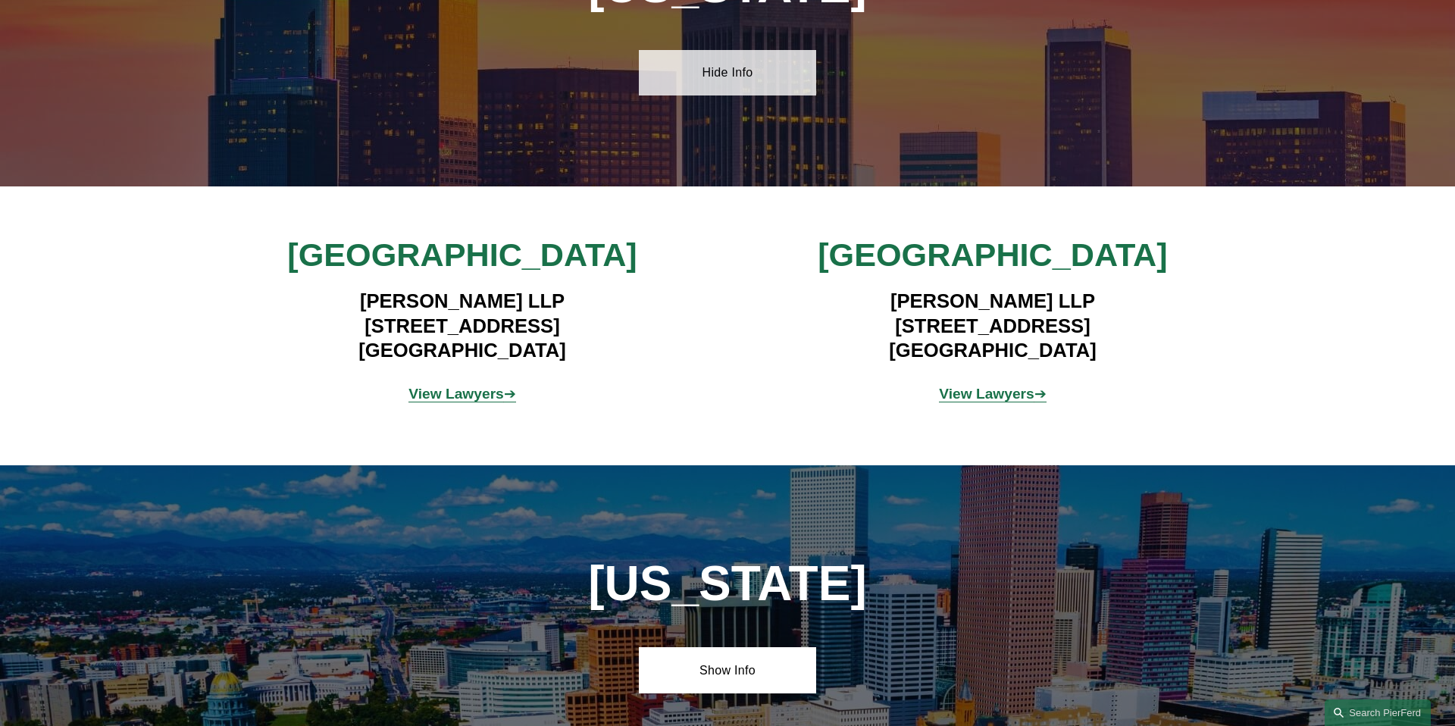  I want to click on a: Hide Info, so click(727, 73).